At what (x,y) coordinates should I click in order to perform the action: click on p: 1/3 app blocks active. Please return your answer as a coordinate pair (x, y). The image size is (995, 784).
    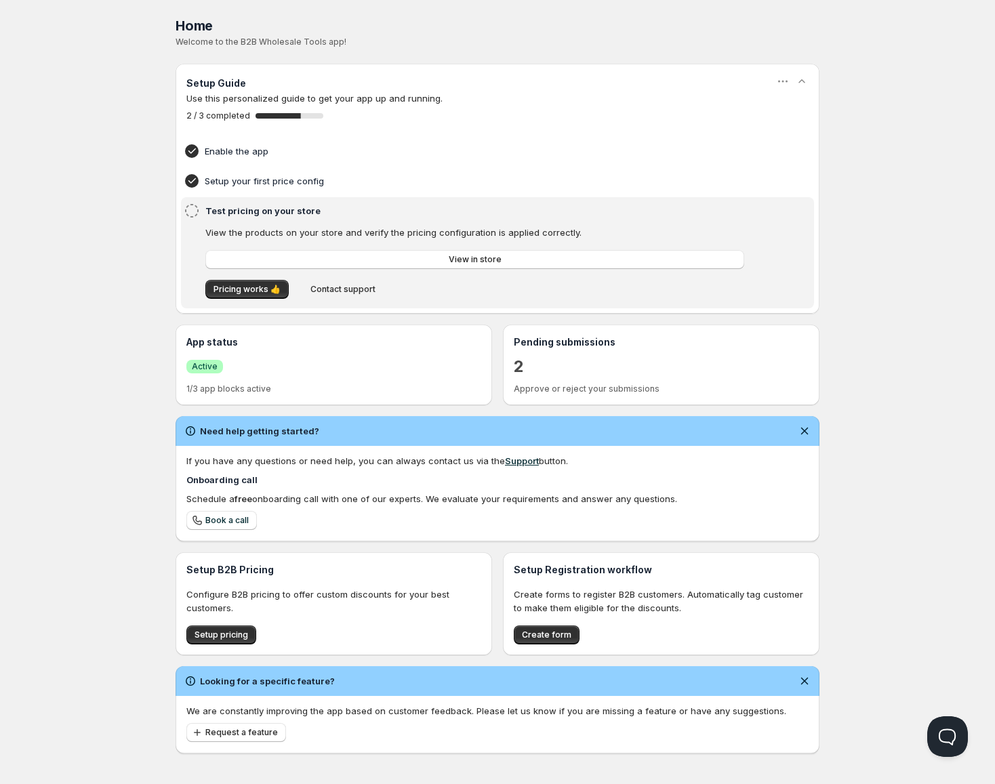
    Looking at the image, I should click on (334, 389).